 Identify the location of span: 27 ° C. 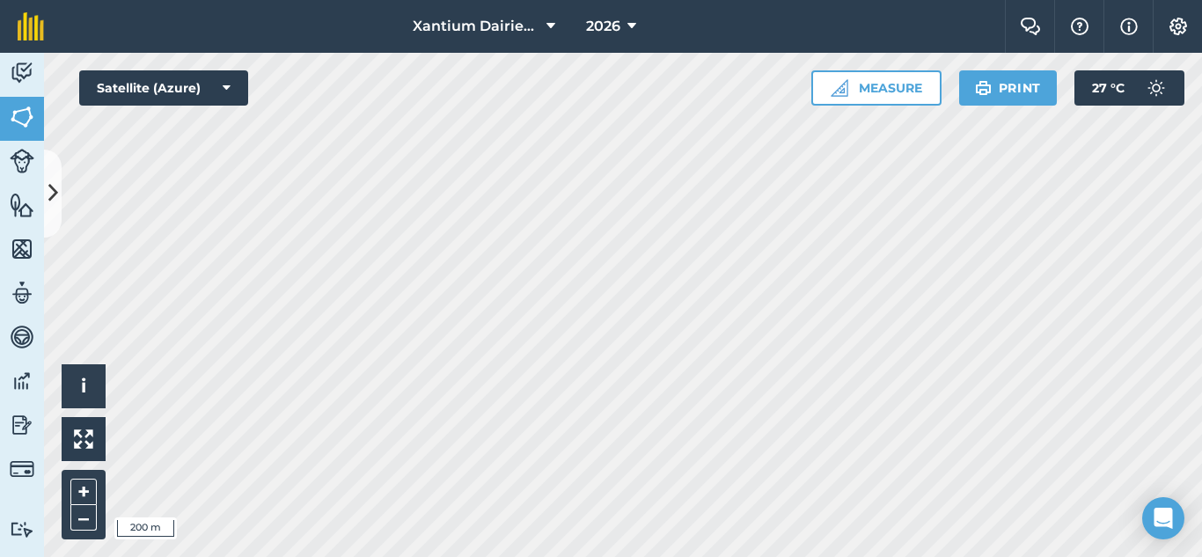
(1108, 88).